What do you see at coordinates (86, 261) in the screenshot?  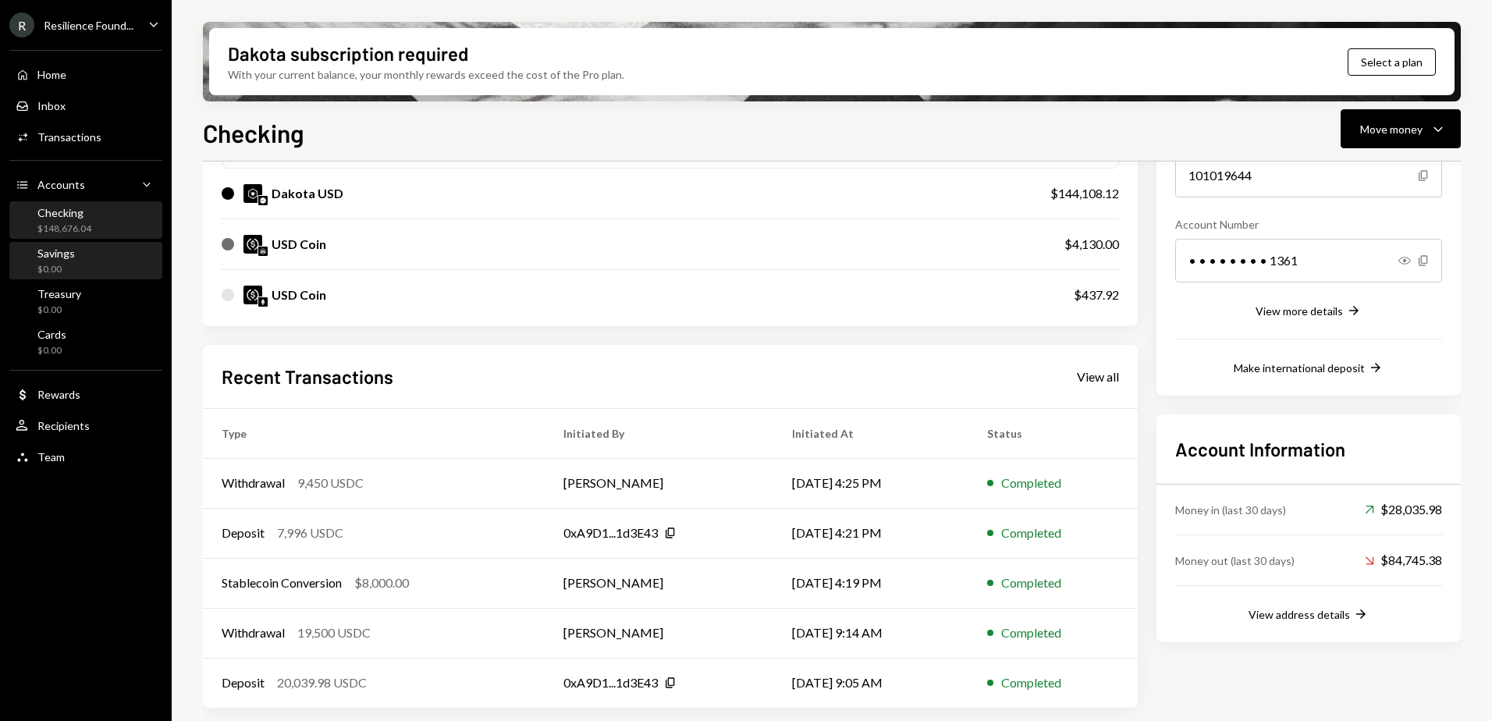 I see `a: Savings$0.00` at bounding box center [86, 261].